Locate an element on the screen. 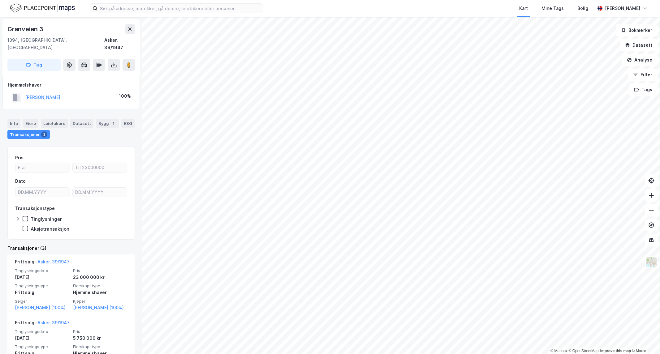 Image resolution: width=660 pixels, height=354 pixels. button: Analyse is located at coordinates (639, 60).